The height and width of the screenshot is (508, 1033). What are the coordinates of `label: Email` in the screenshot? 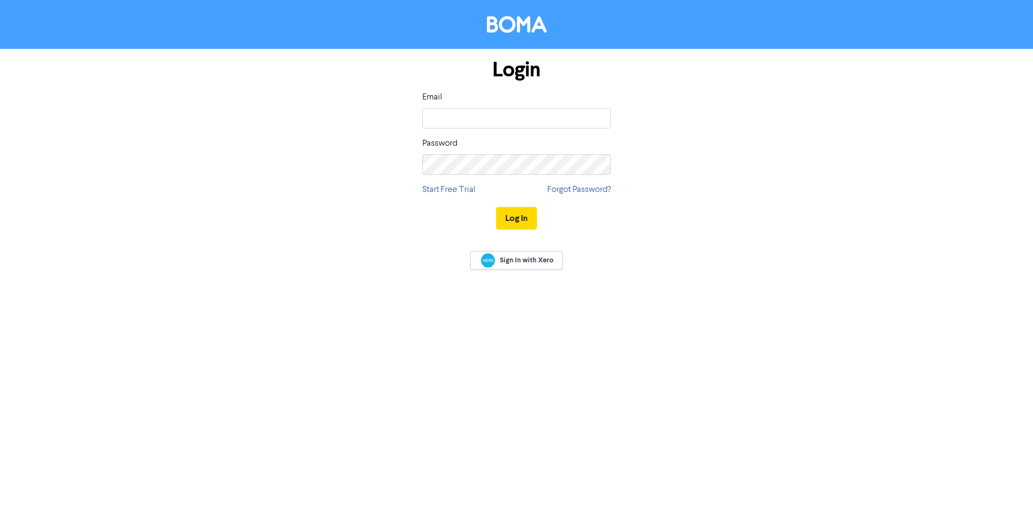 It's located at (432, 97).